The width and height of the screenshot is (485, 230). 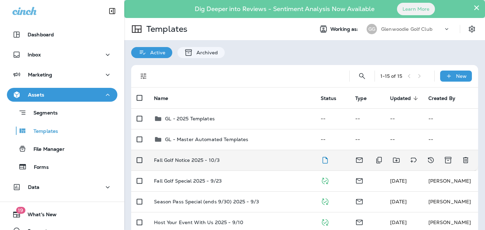 I want to click on p: GL - 2025 Templates, so click(x=190, y=118).